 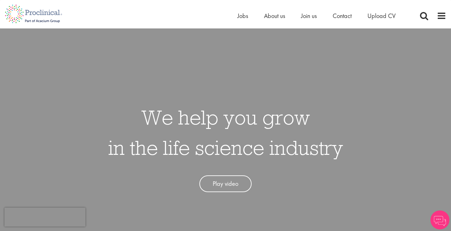 What do you see at coordinates (225, 133) in the screenshot?
I see `h1: We help you grow in the life science industry` at bounding box center [225, 133].